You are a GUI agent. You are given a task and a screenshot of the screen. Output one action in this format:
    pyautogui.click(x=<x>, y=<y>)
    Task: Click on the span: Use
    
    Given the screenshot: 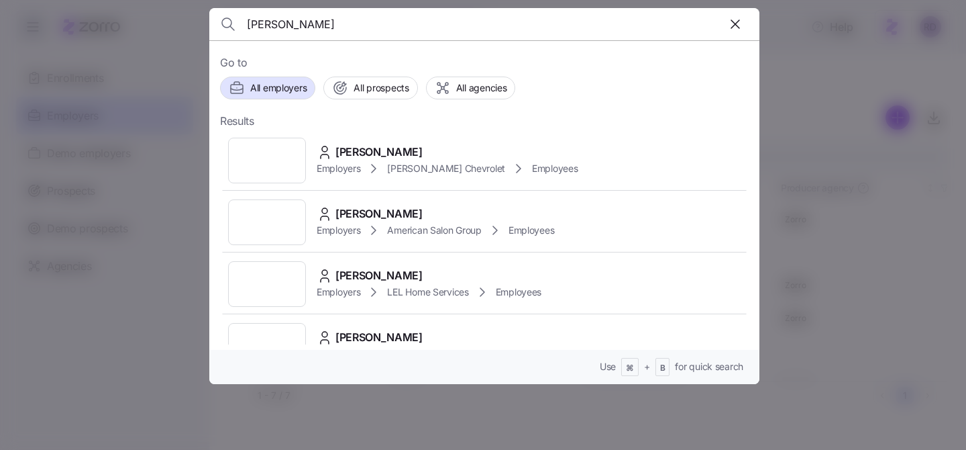 What is the action you would take?
    pyautogui.click(x=608, y=366)
    